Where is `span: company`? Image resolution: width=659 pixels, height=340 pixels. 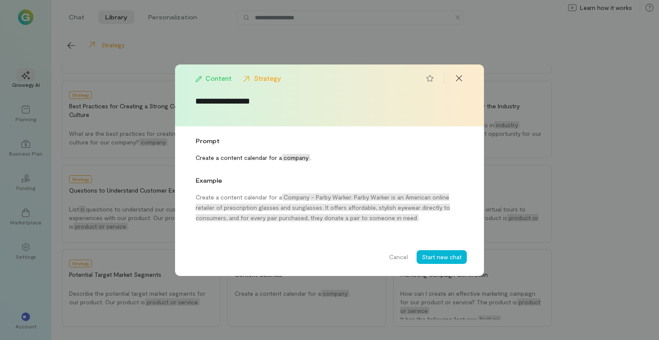
span: company is located at coordinates (296, 157).